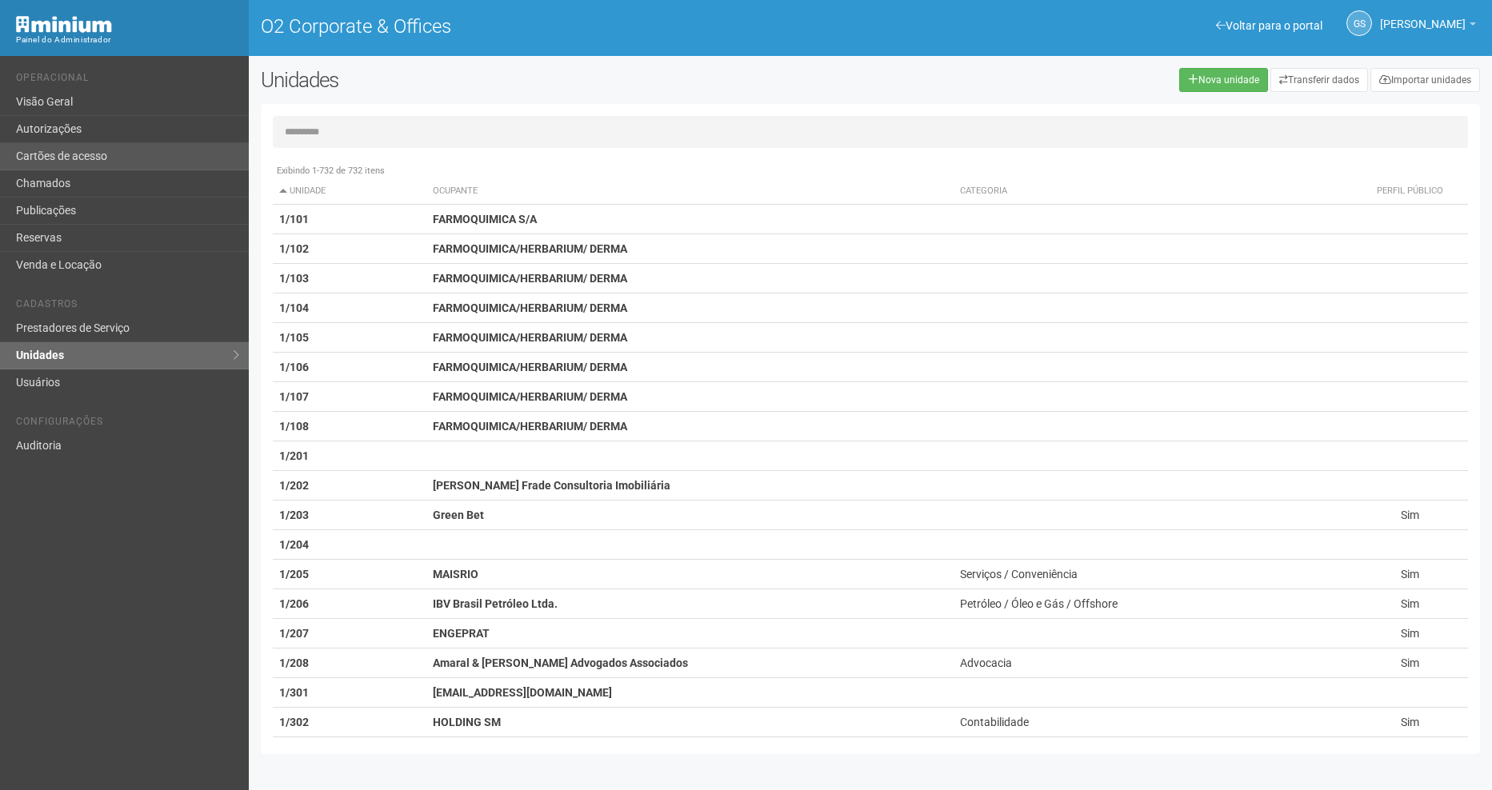 The width and height of the screenshot is (1492, 790). Describe the element at coordinates (1223, 80) in the screenshot. I see `a: Nova unidade` at that location.